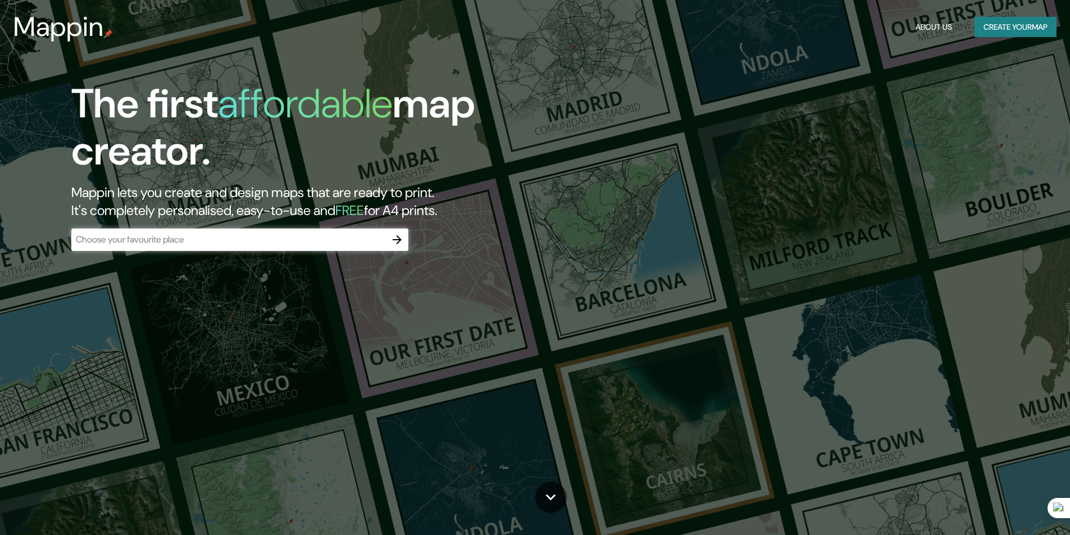 The image size is (1070, 535). Describe the element at coordinates (933, 27) in the screenshot. I see `button: About Us` at that location.